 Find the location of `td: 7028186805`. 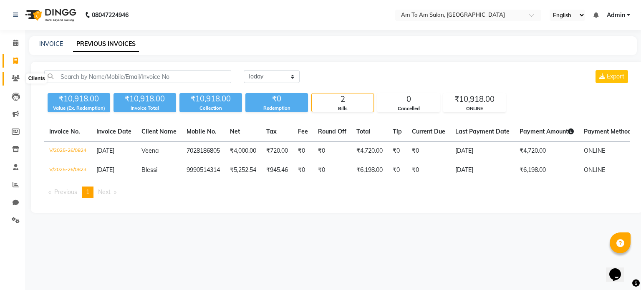

td: 7028186805 is located at coordinates (203, 151).